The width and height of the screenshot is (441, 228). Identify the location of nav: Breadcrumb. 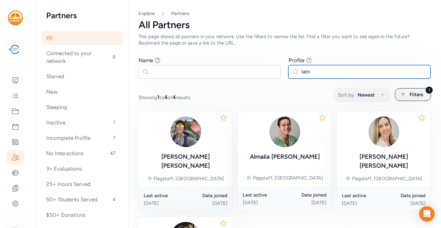
(285, 13).